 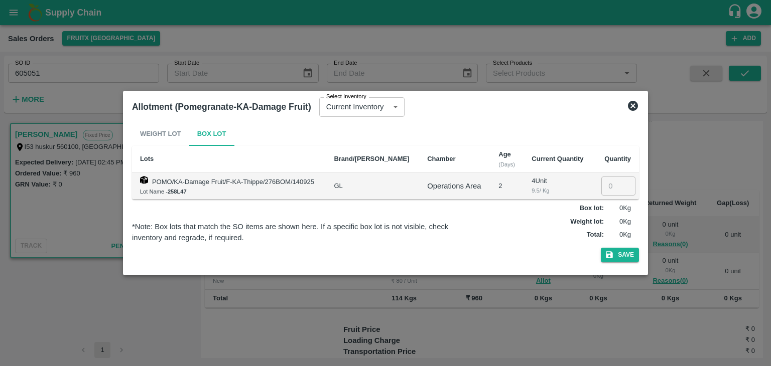 What do you see at coordinates (177, 192) in the screenshot?
I see `b: 258L47` at bounding box center [177, 192].